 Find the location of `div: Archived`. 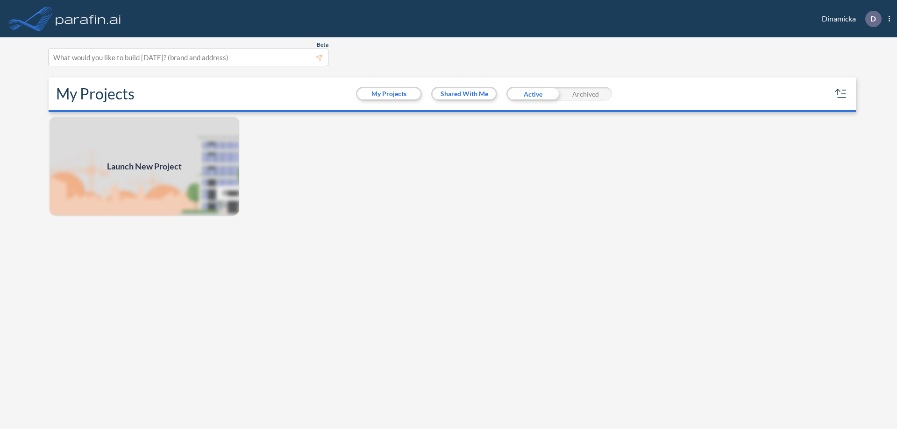

div: Archived is located at coordinates (586, 94).